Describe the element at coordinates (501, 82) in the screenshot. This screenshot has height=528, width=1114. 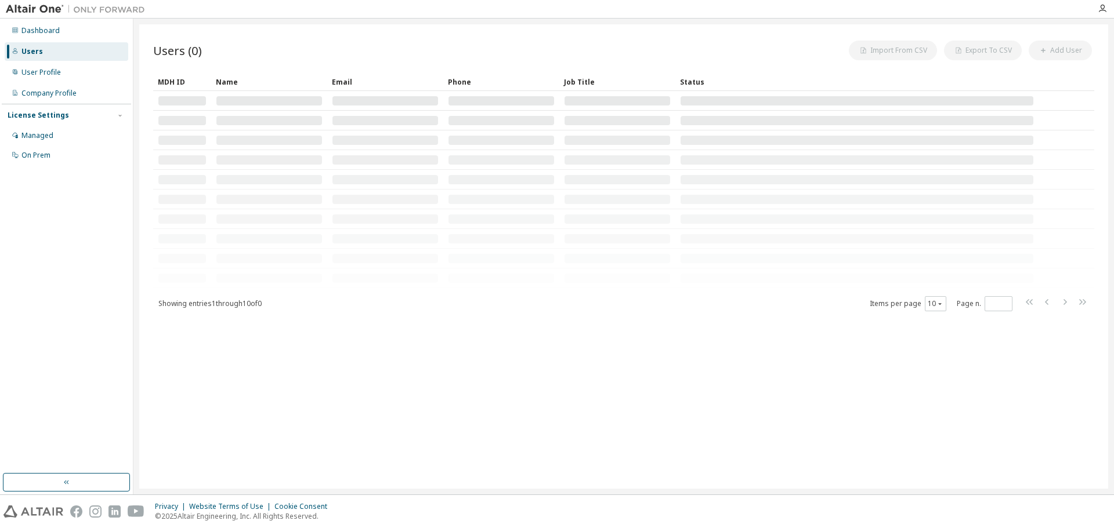
I see `div: Phone` at that location.